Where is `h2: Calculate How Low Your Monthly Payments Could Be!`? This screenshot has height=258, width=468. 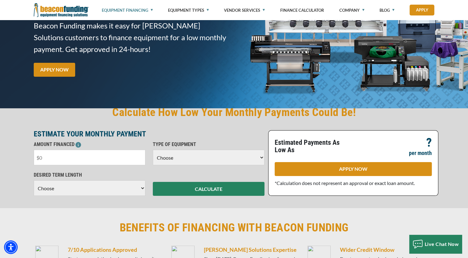 h2: Calculate How Low Your Monthly Payments Could Be! is located at coordinates (234, 112).